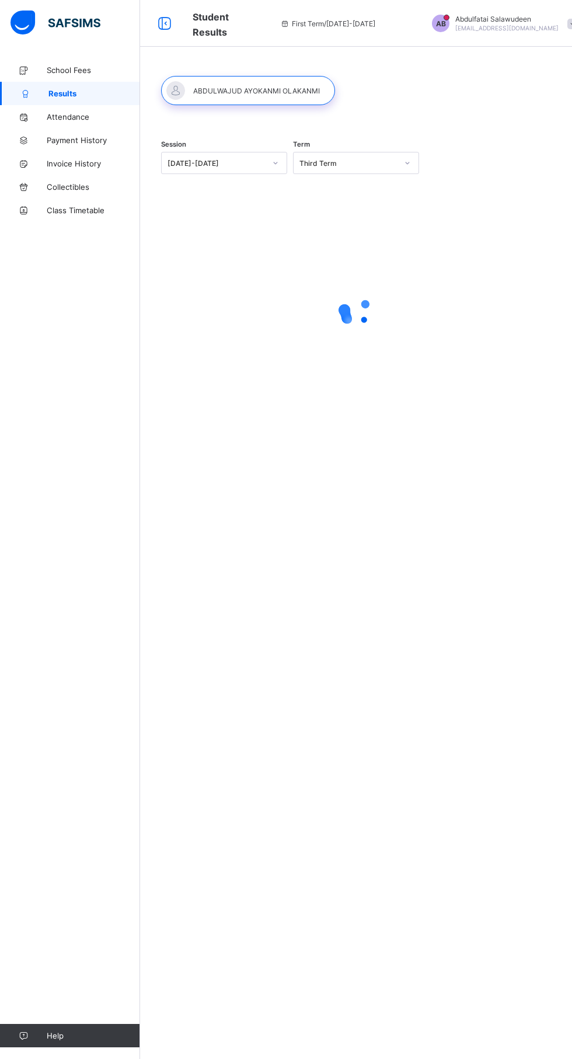 This screenshot has height=1059, width=572. What do you see at coordinates (93, 164) in the screenshot?
I see `span: Invoice History` at bounding box center [93, 164].